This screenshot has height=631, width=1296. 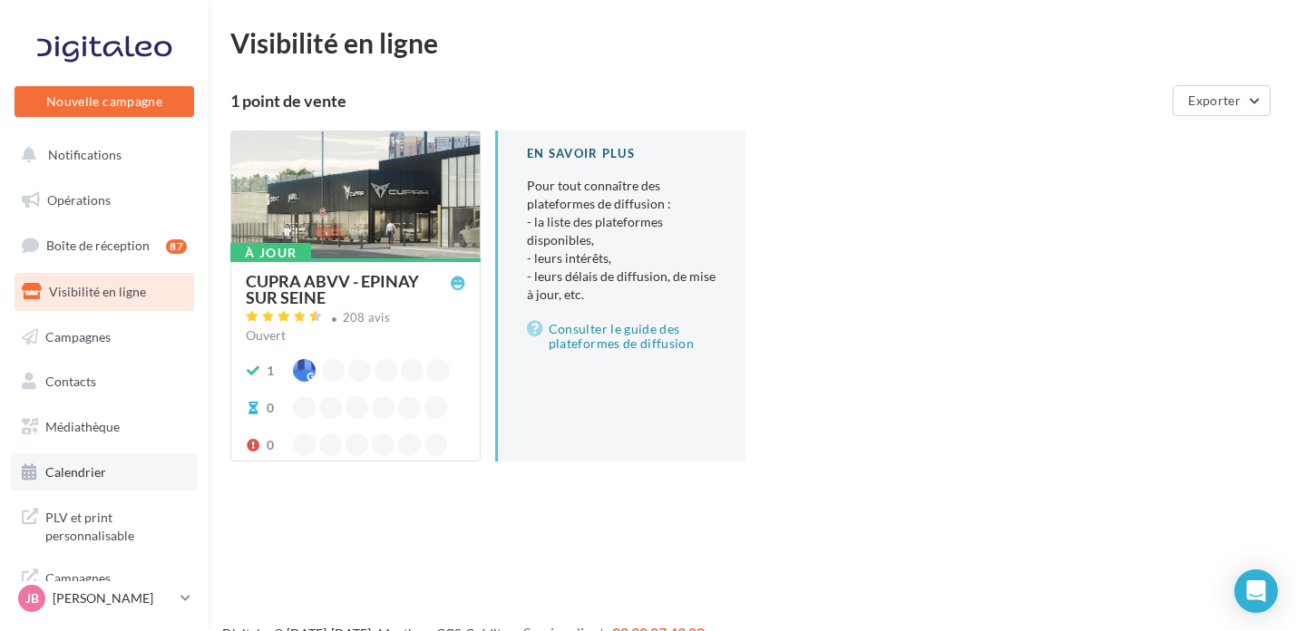 I want to click on div: À jour, so click(x=270, y=253).